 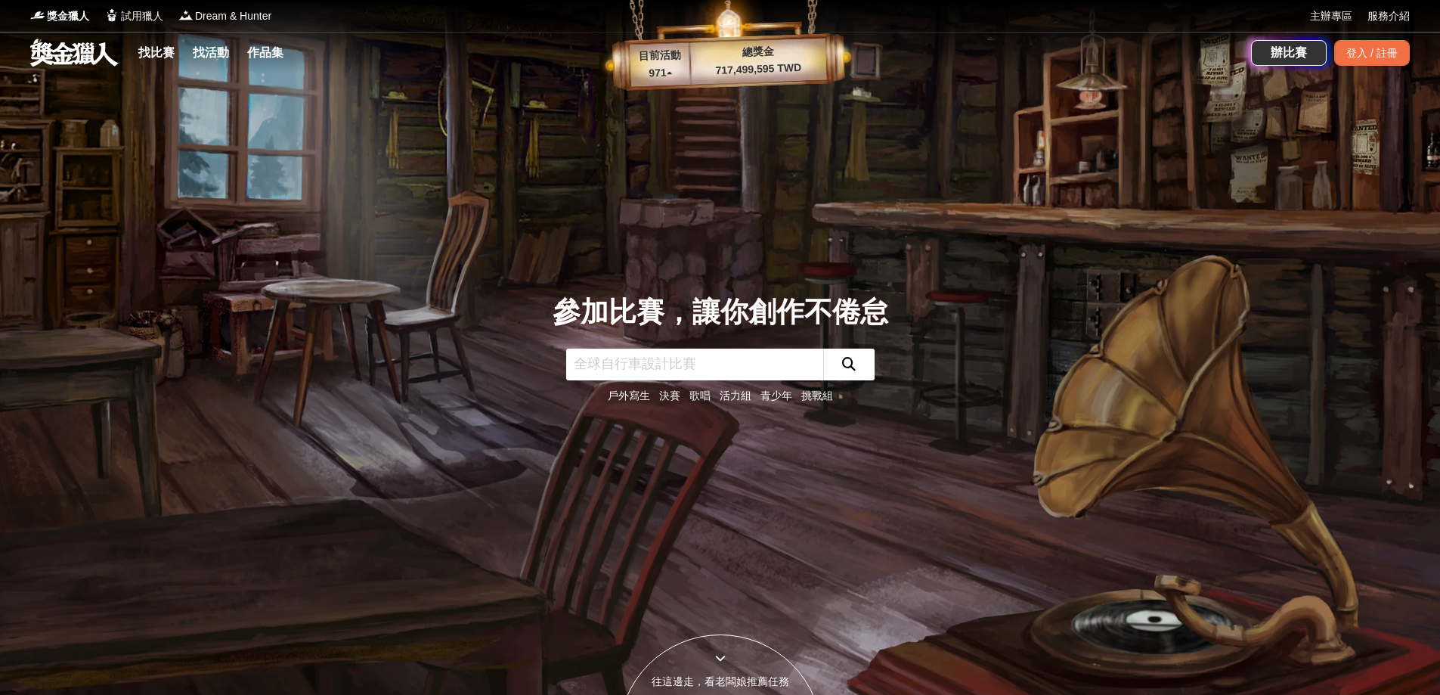 What do you see at coordinates (720, 312) in the screenshot?
I see `div: 參加比賽，讓你創作不倦怠` at bounding box center [720, 312].